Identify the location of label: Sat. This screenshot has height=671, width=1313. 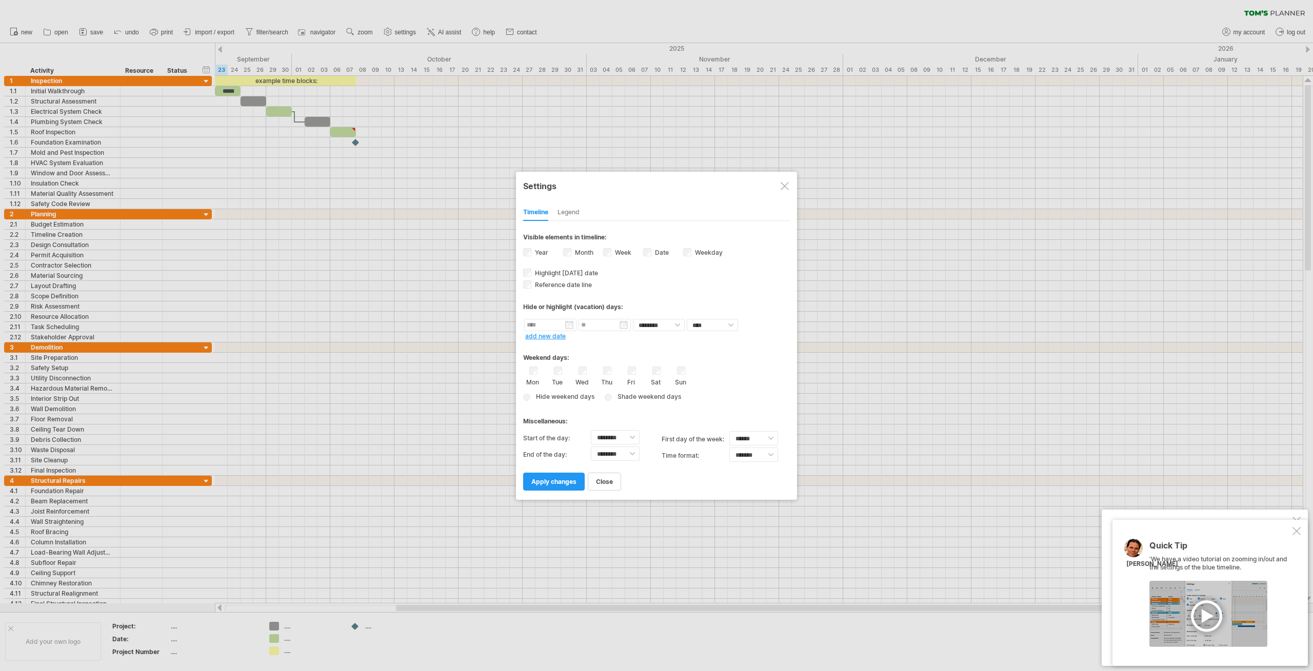
(655, 381).